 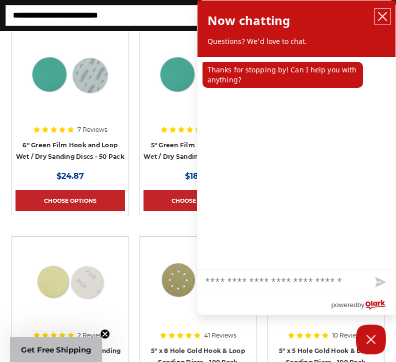 What do you see at coordinates (344, 305) in the screenshot?
I see `span: powered` at bounding box center [344, 305].